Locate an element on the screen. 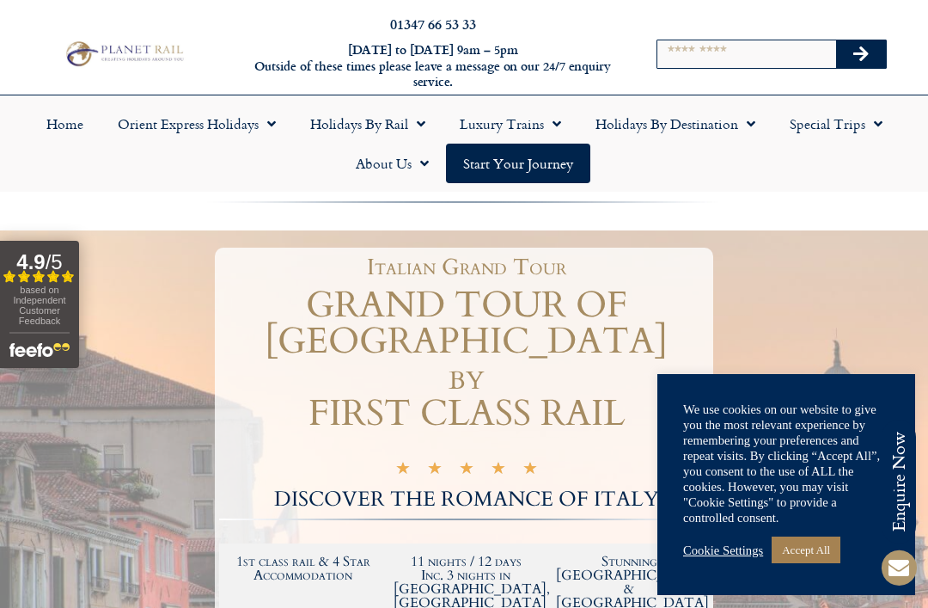 This screenshot has width=928, height=608. a: Holidays by Destination is located at coordinates (676, 124).